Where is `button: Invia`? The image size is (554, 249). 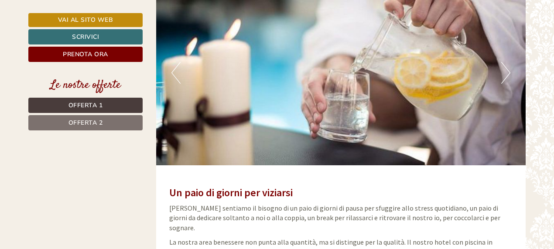
button: Invia is located at coordinates (321, 237).